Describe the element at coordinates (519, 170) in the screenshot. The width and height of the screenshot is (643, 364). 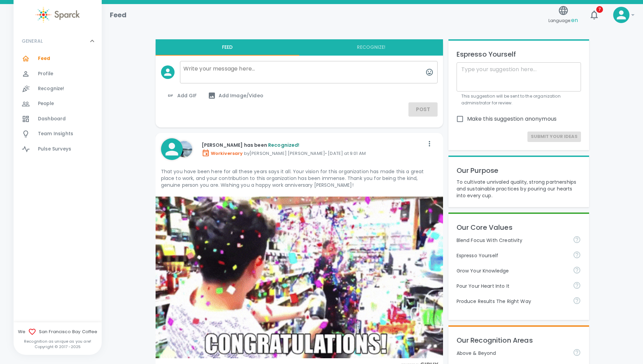
I see `p: Our Purpose` at that location.